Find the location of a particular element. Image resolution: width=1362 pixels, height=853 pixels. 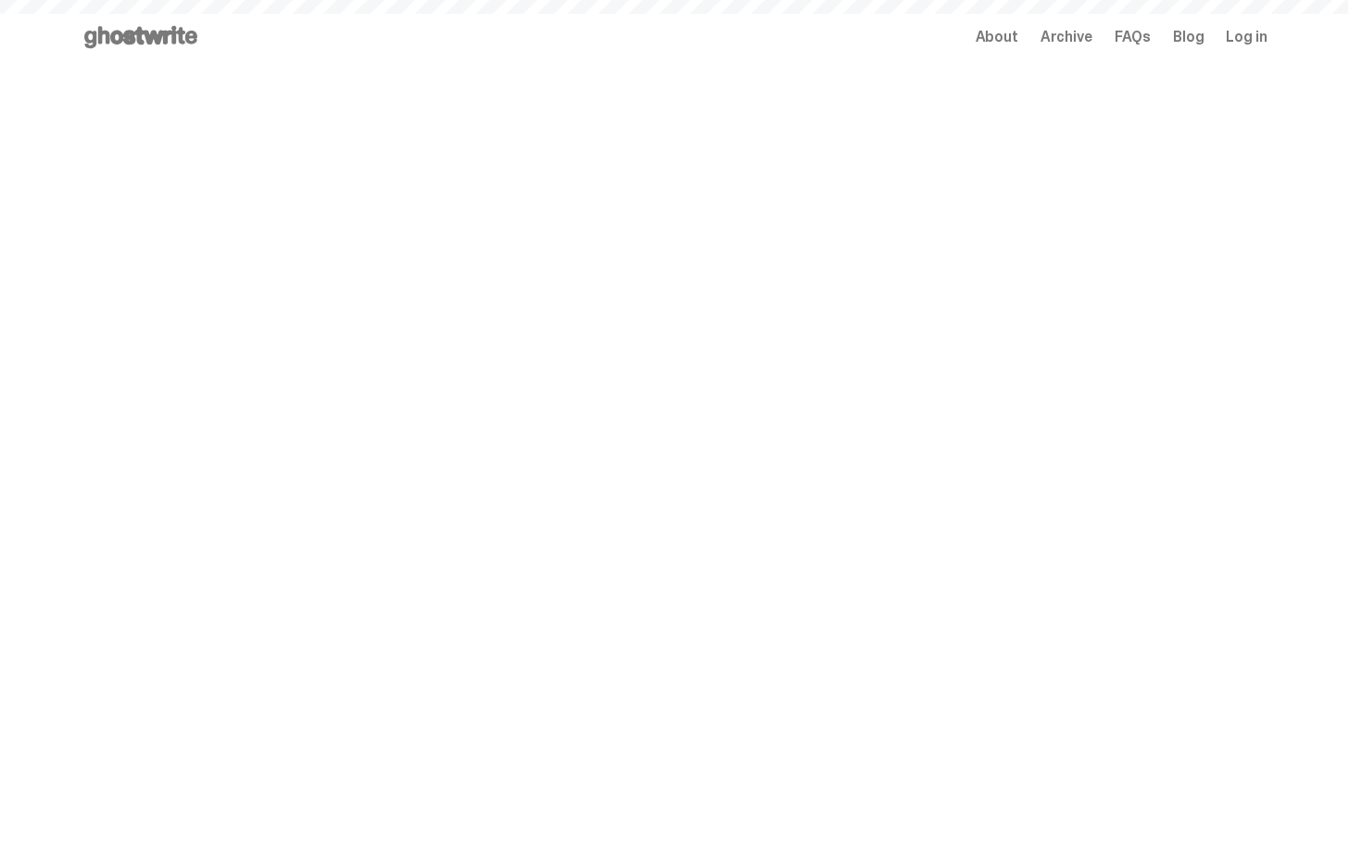

a: Log in is located at coordinates (1247, 37).